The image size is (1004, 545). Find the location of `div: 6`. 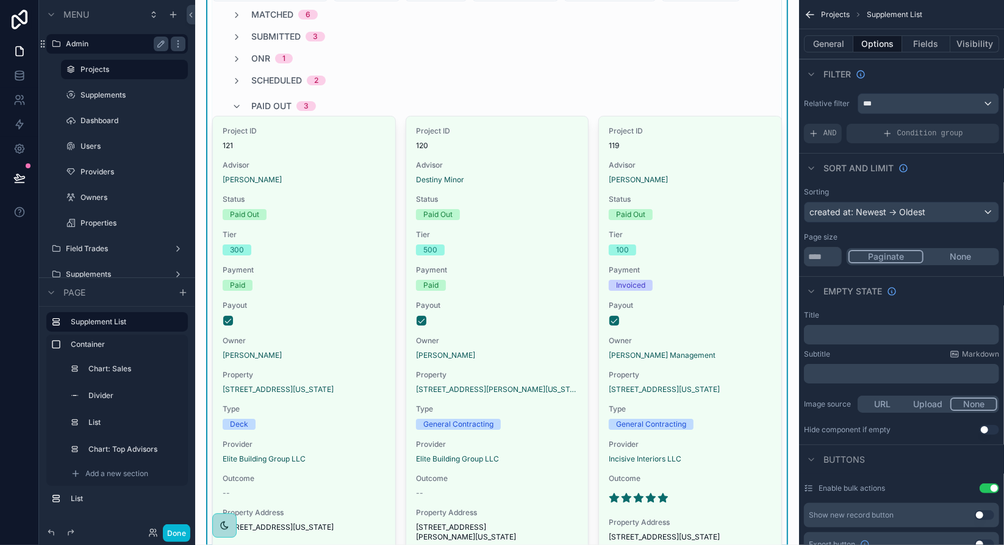

div: 6 is located at coordinates (308, 15).